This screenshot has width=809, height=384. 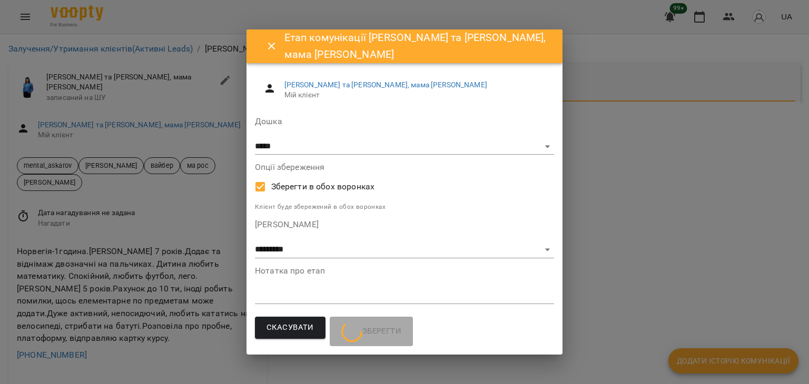 What do you see at coordinates (323, 187) in the screenshot?
I see `span: Зберегти в обох воронках` at bounding box center [323, 187].